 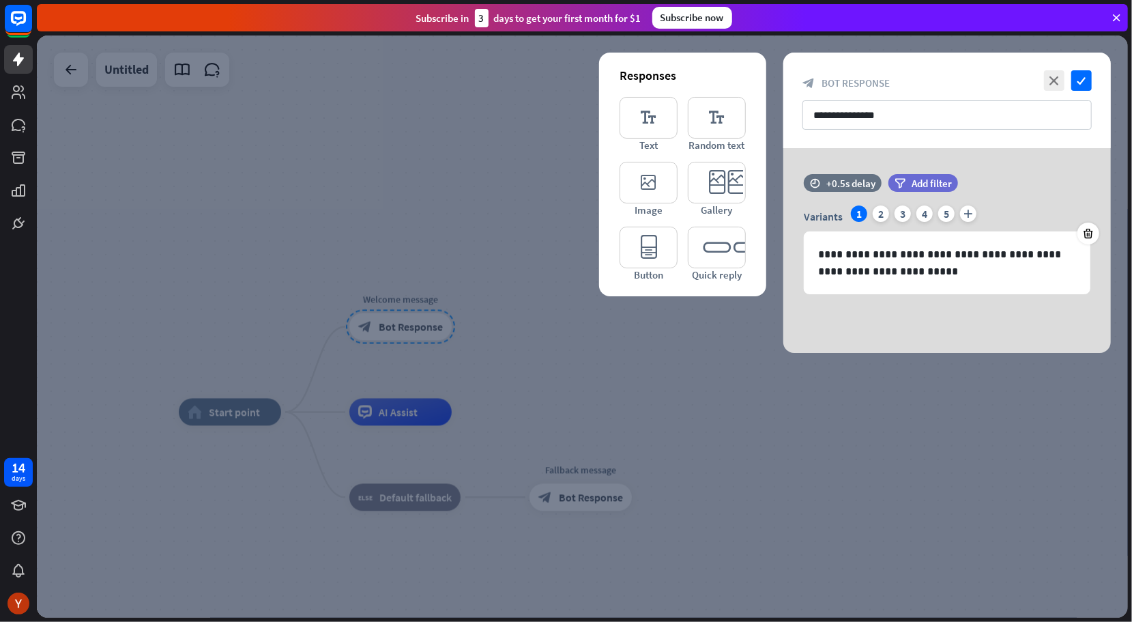 What do you see at coordinates (900, 183) in the screenshot?
I see `i: filter` at bounding box center [900, 183].